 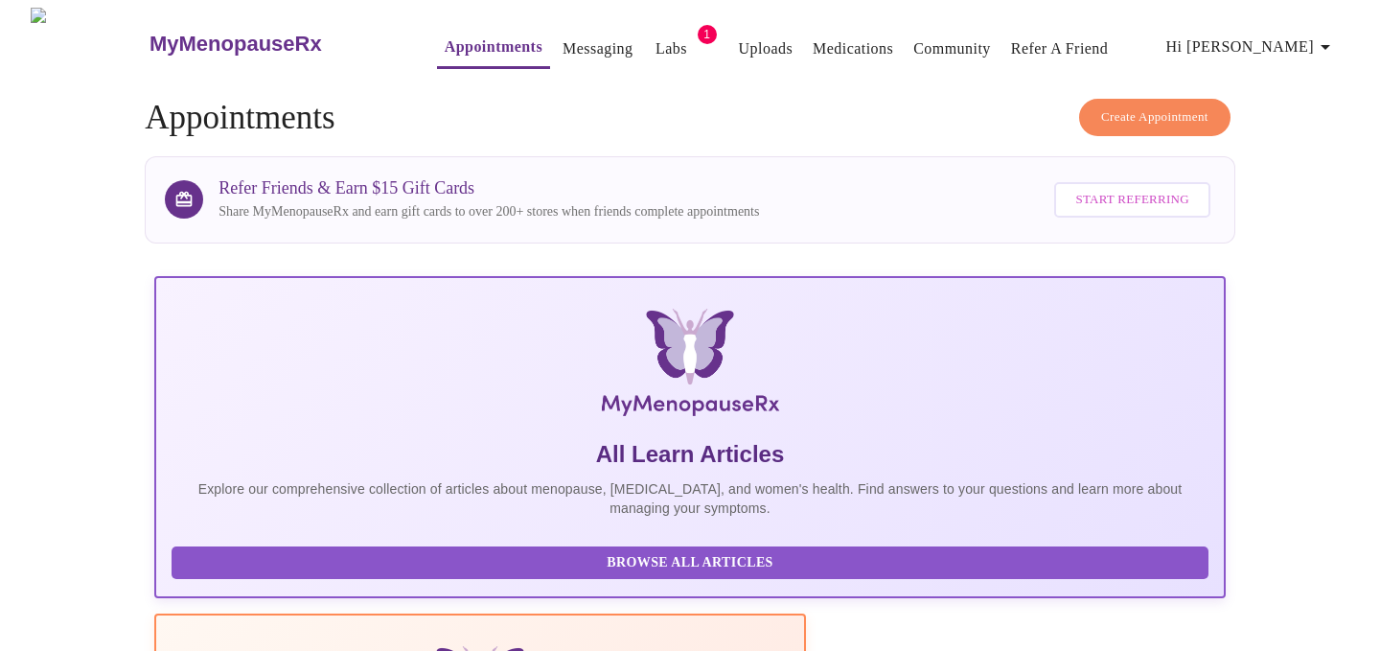 I want to click on h4: Appointments, so click(x=690, y=118).